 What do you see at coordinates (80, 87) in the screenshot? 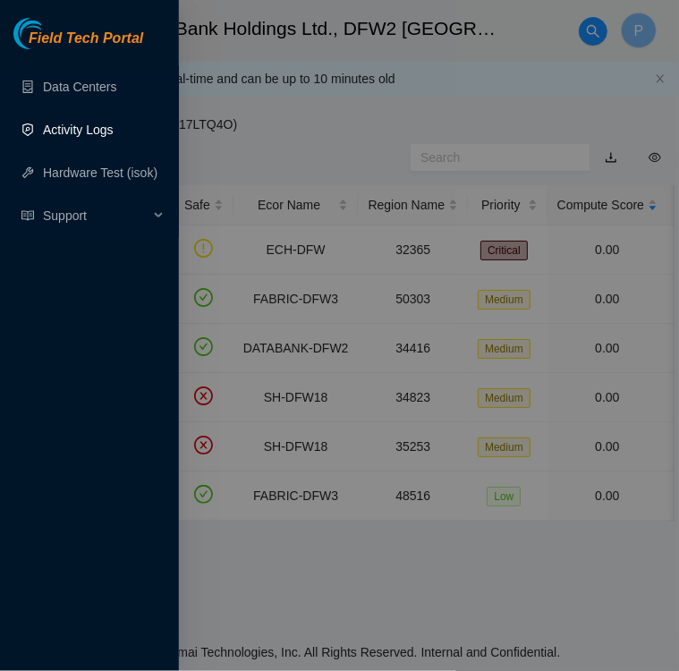
I see `a: Data Centers` at bounding box center [80, 87].